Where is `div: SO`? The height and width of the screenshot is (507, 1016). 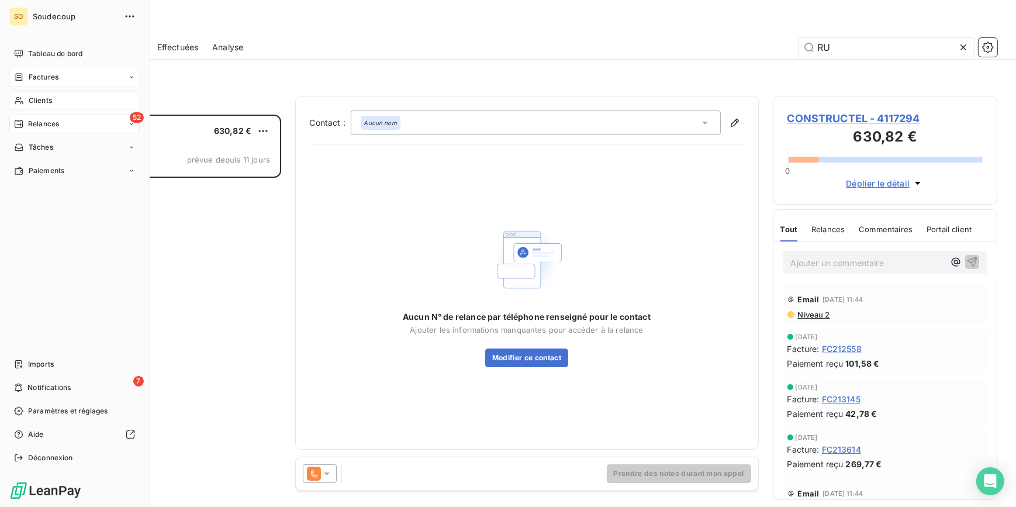 div: SO is located at coordinates (19, 16).